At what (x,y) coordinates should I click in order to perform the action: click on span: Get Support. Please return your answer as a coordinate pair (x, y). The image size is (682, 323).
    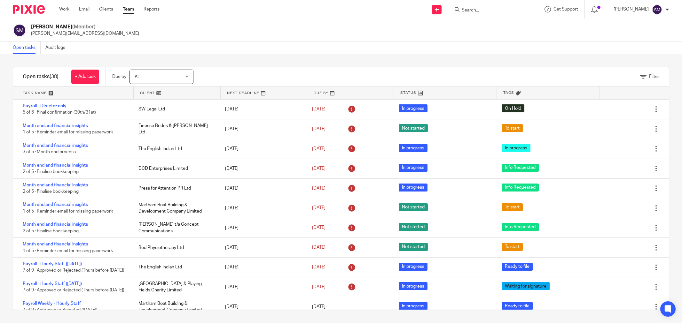
    Looking at the image, I should click on (565, 9).